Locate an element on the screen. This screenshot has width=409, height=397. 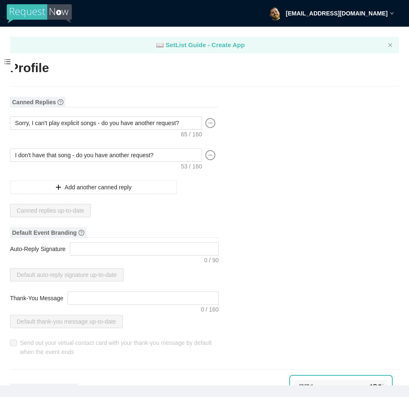
textarea: I don't have that song - do you have another request? is located at coordinates (106, 155).